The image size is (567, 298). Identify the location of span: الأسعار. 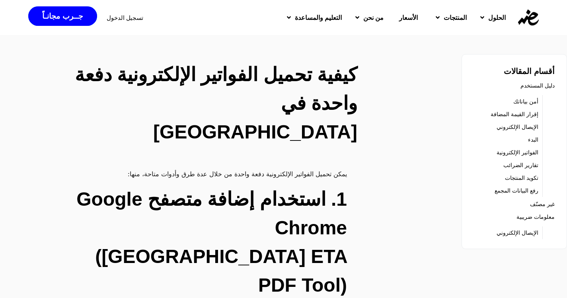
(408, 18).